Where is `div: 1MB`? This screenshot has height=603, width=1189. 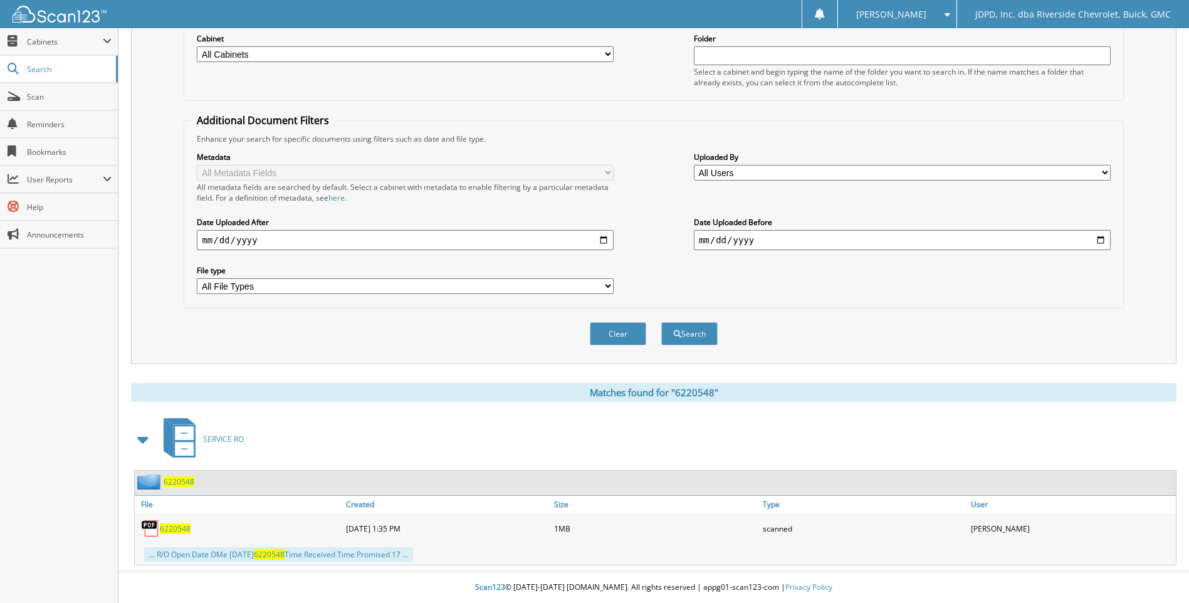
div: 1MB is located at coordinates (655, 528).